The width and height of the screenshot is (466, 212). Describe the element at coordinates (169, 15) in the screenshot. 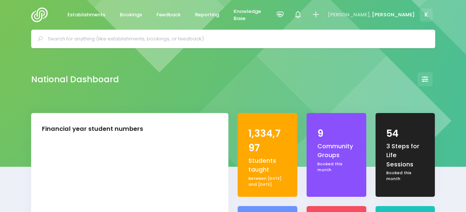

I see `a: Feedback` at that location.